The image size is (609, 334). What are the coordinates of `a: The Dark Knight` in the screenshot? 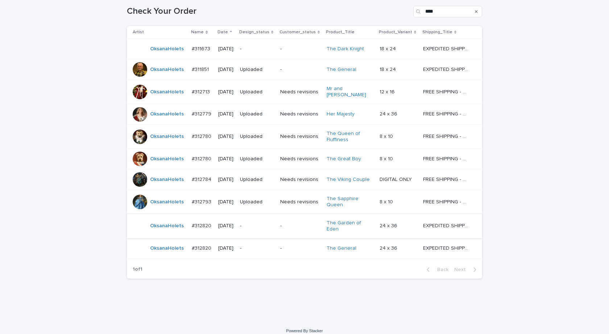 It's located at (345, 49).